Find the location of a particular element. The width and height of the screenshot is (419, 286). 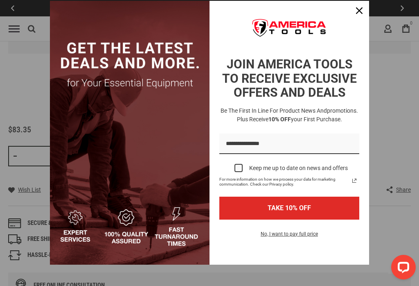

svg: link icon is located at coordinates (354, 181).